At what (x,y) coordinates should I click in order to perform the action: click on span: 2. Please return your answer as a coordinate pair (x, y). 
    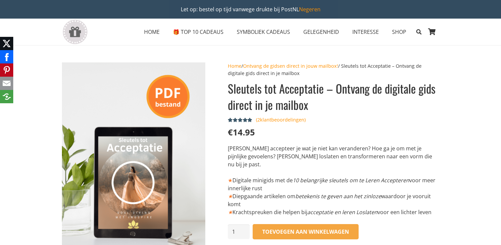
    Looking at the image, I should click on (259, 119).